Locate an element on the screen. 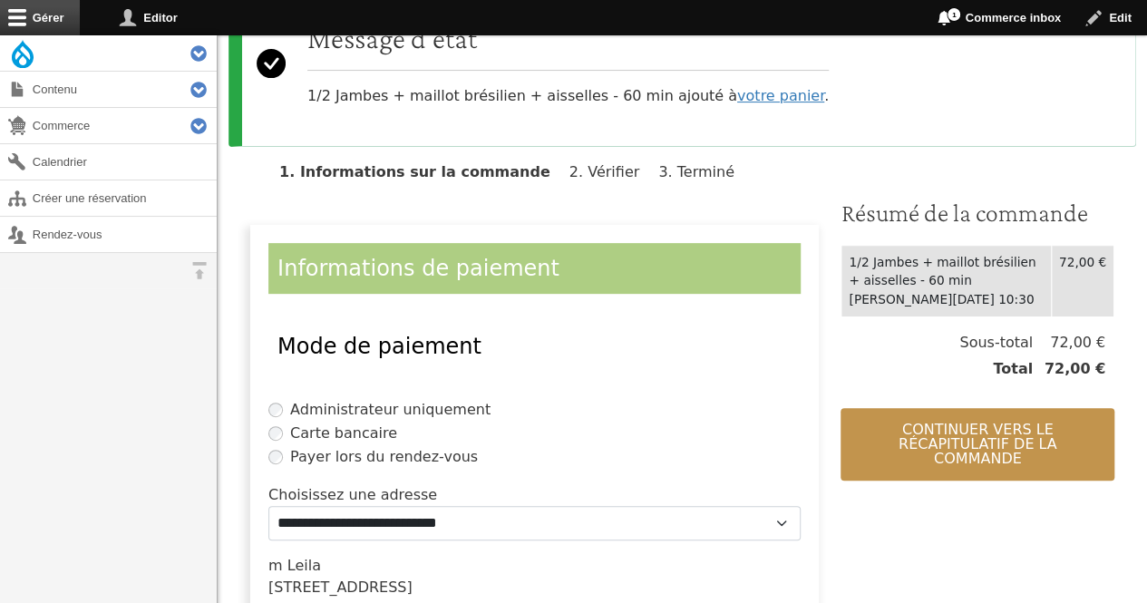 The width and height of the screenshot is (1147, 603). label: Choisissez une adresse is located at coordinates (353, 495).